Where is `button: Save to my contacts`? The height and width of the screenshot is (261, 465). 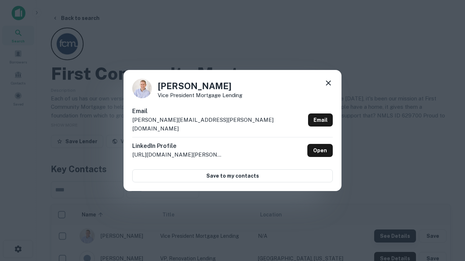
button: Save to my contacts is located at coordinates (232, 176).